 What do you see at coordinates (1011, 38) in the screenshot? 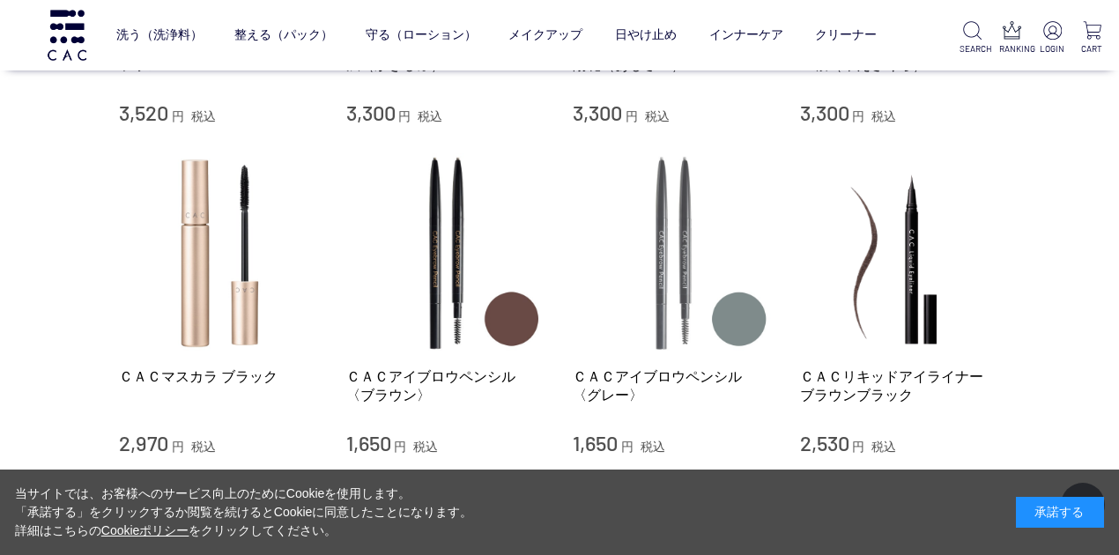
I see `a: RANKING` at bounding box center [1011, 38].